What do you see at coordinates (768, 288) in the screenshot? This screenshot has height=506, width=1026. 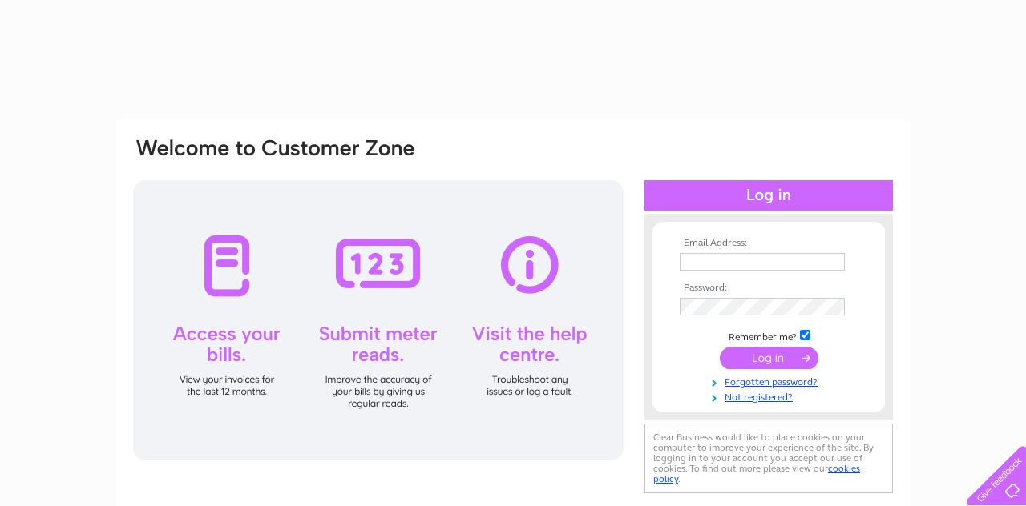 I see `th: Password:` at bounding box center [768, 288].